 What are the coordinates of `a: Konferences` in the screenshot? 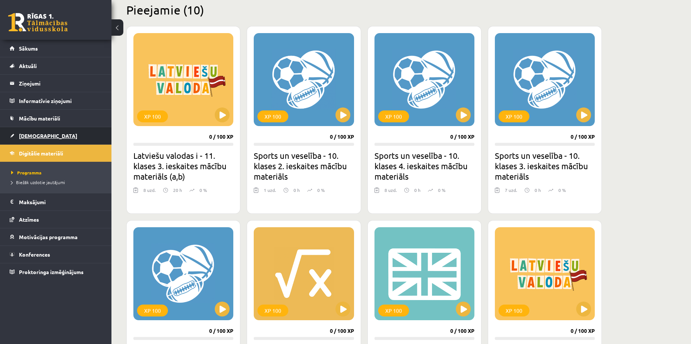 It's located at (56, 254).